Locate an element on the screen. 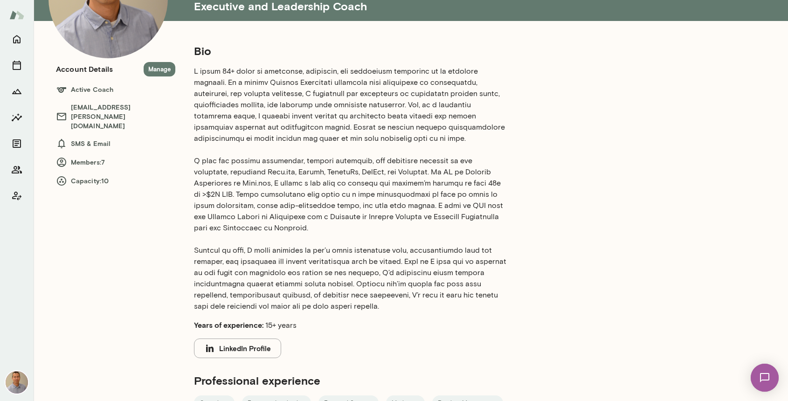 This screenshot has width=788, height=401. button: LinkedIn Profile is located at coordinates (237, 348).